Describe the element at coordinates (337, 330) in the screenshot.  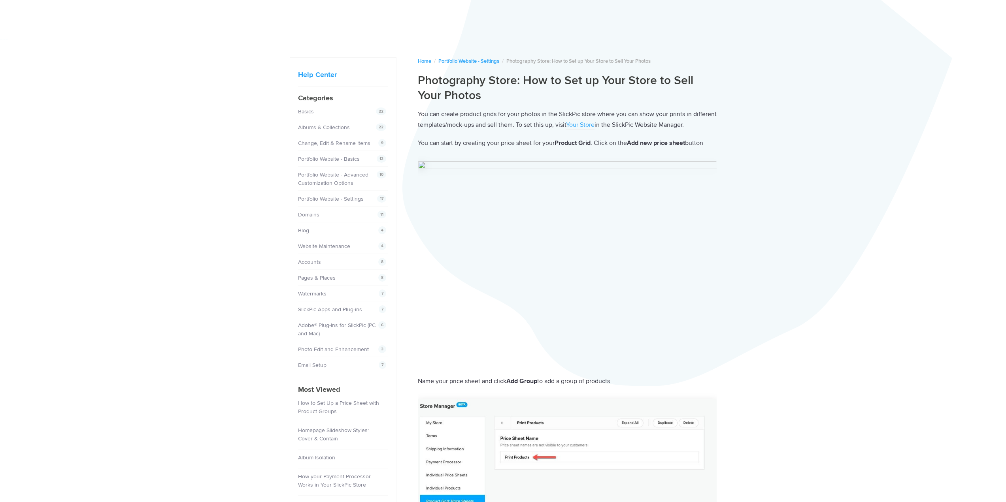
I see `a: Adobe® Plug-Ins for SlickPic (PC and Mac)` at that location.